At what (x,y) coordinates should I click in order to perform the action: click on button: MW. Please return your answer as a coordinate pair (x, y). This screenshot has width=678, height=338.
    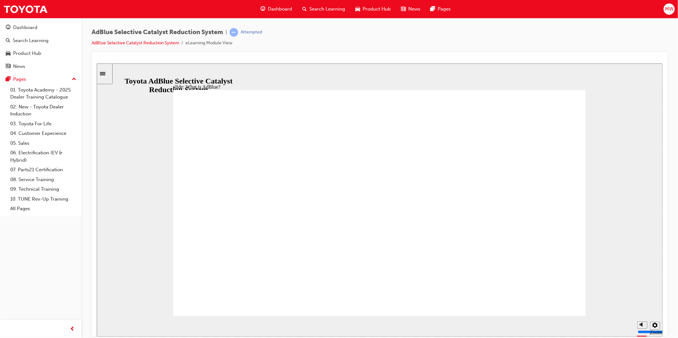
    Looking at the image, I should click on (669, 9).